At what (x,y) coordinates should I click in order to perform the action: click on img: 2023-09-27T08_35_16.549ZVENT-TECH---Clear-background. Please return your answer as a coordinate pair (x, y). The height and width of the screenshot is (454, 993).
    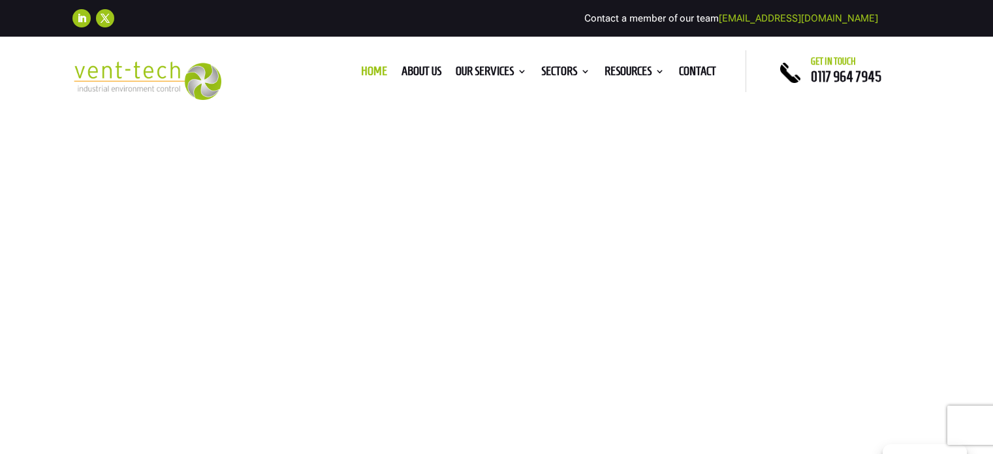
    Looking at the image, I should click on (147, 80).